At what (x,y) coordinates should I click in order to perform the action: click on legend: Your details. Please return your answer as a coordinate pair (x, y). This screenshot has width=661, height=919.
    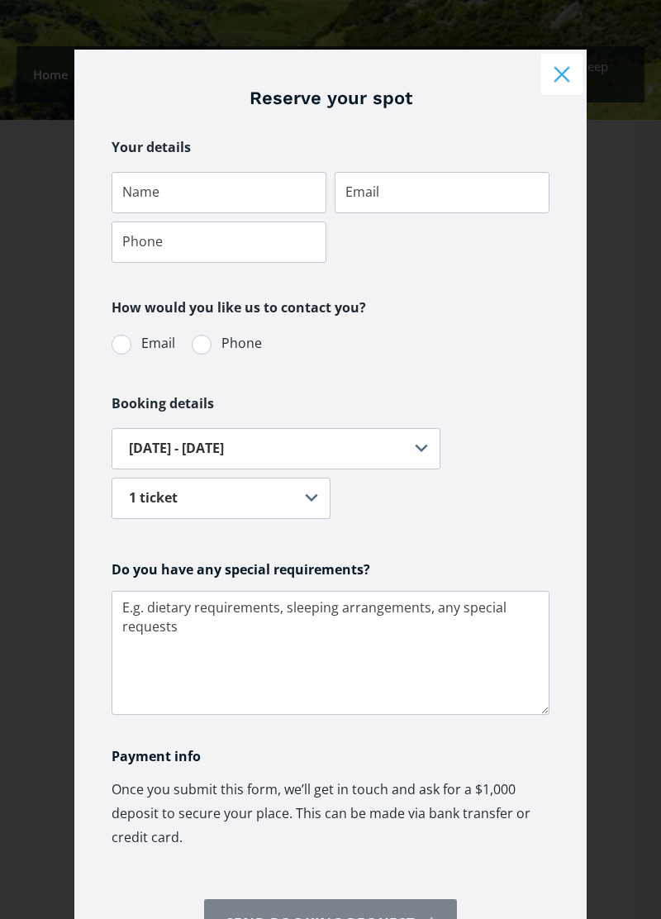
    Looking at the image, I should click on (151, 147).